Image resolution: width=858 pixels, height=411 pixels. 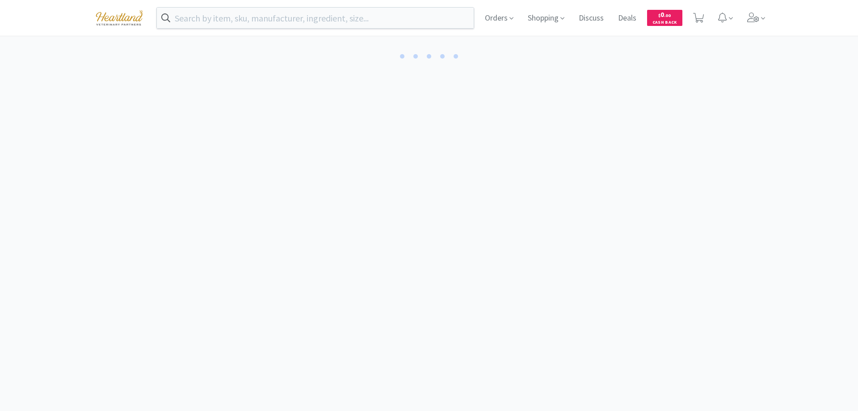 What do you see at coordinates (591, 18) in the screenshot?
I see `a: Discuss` at bounding box center [591, 18].